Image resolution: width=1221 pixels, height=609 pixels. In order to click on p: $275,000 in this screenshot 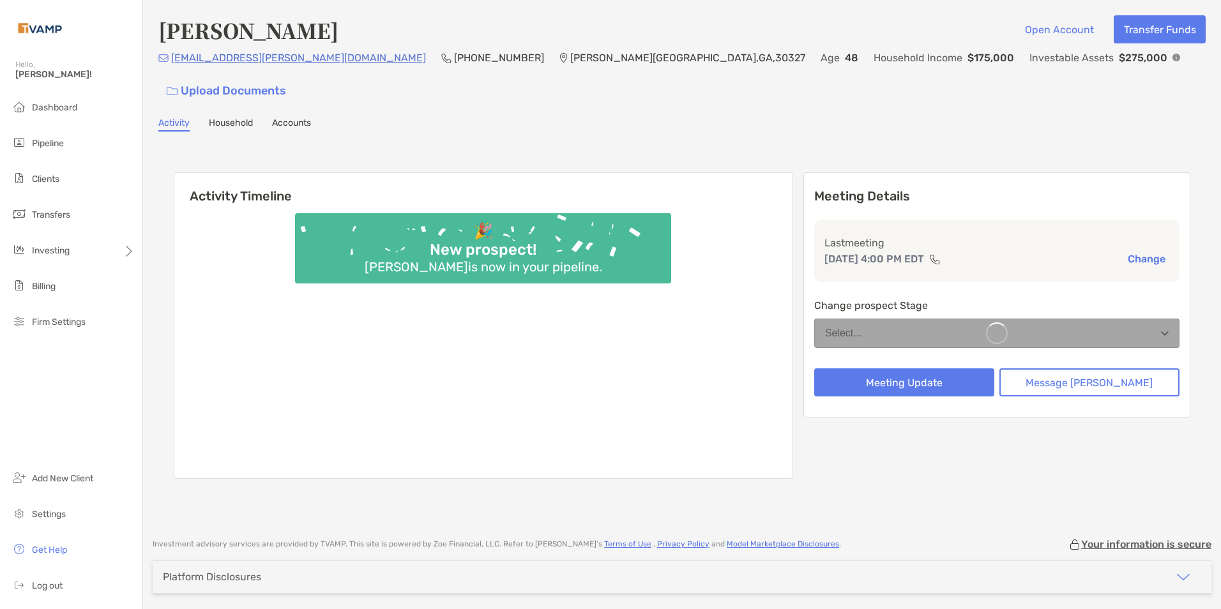, I will do `click(1144, 57)`.